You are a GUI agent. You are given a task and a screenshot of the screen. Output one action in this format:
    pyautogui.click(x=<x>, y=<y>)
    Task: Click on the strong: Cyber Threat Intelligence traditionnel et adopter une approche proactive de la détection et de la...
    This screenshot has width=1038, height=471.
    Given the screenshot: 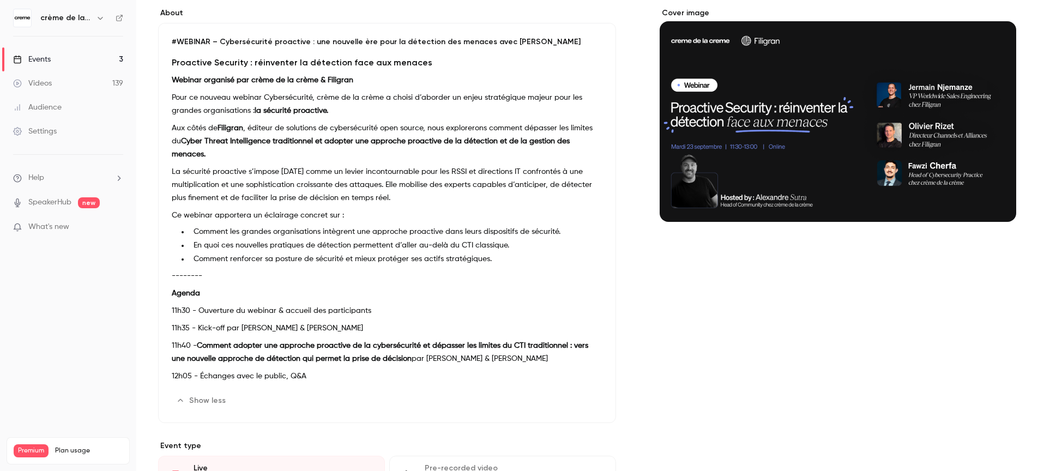 What is the action you would take?
    pyautogui.click(x=371, y=148)
    